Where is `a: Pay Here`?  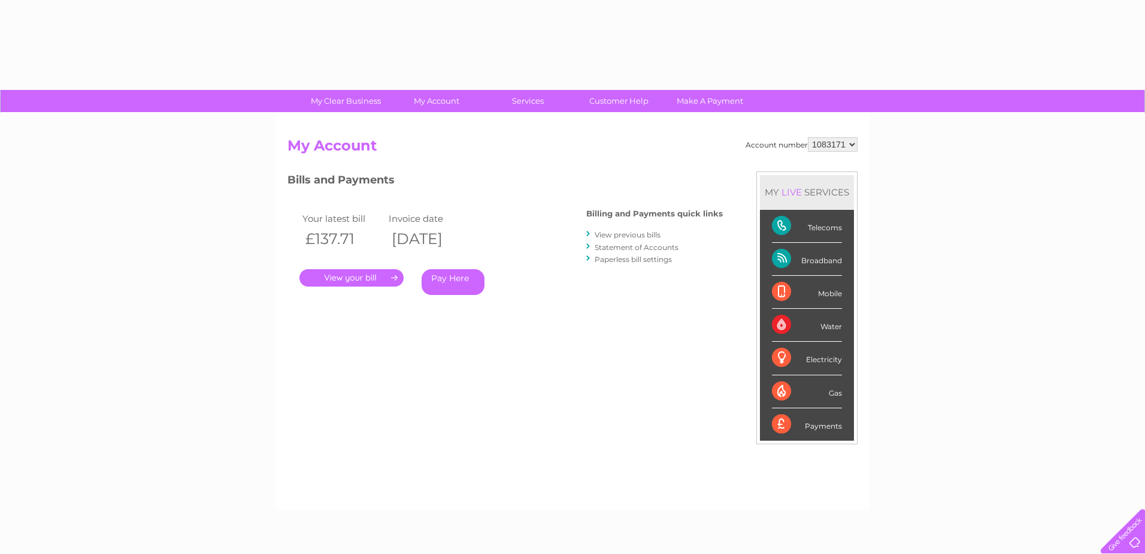 a: Pay Here is located at coordinates (453, 282).